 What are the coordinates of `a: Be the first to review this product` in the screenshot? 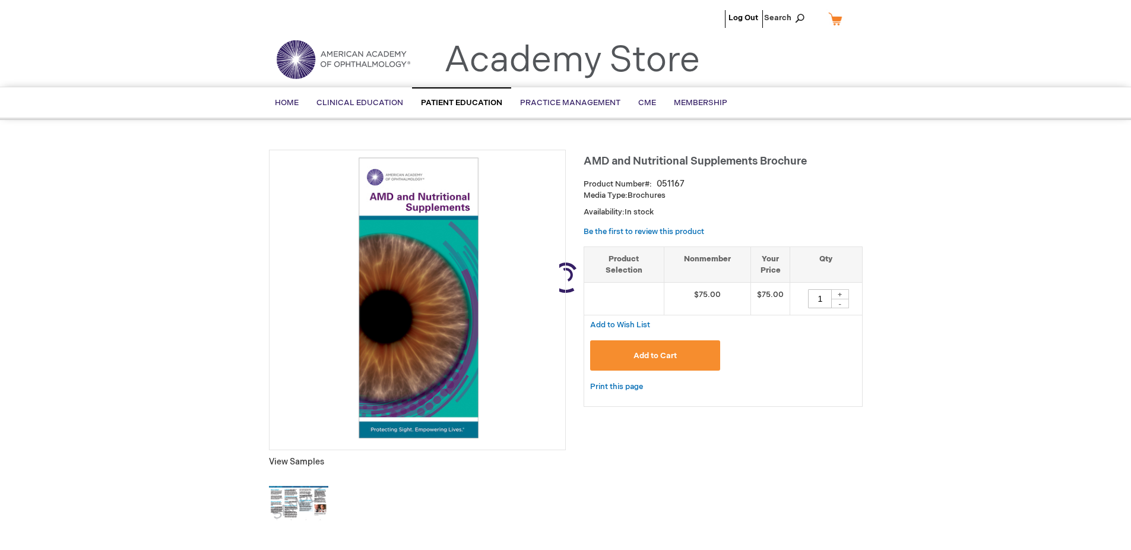 It's located at (643, 232).